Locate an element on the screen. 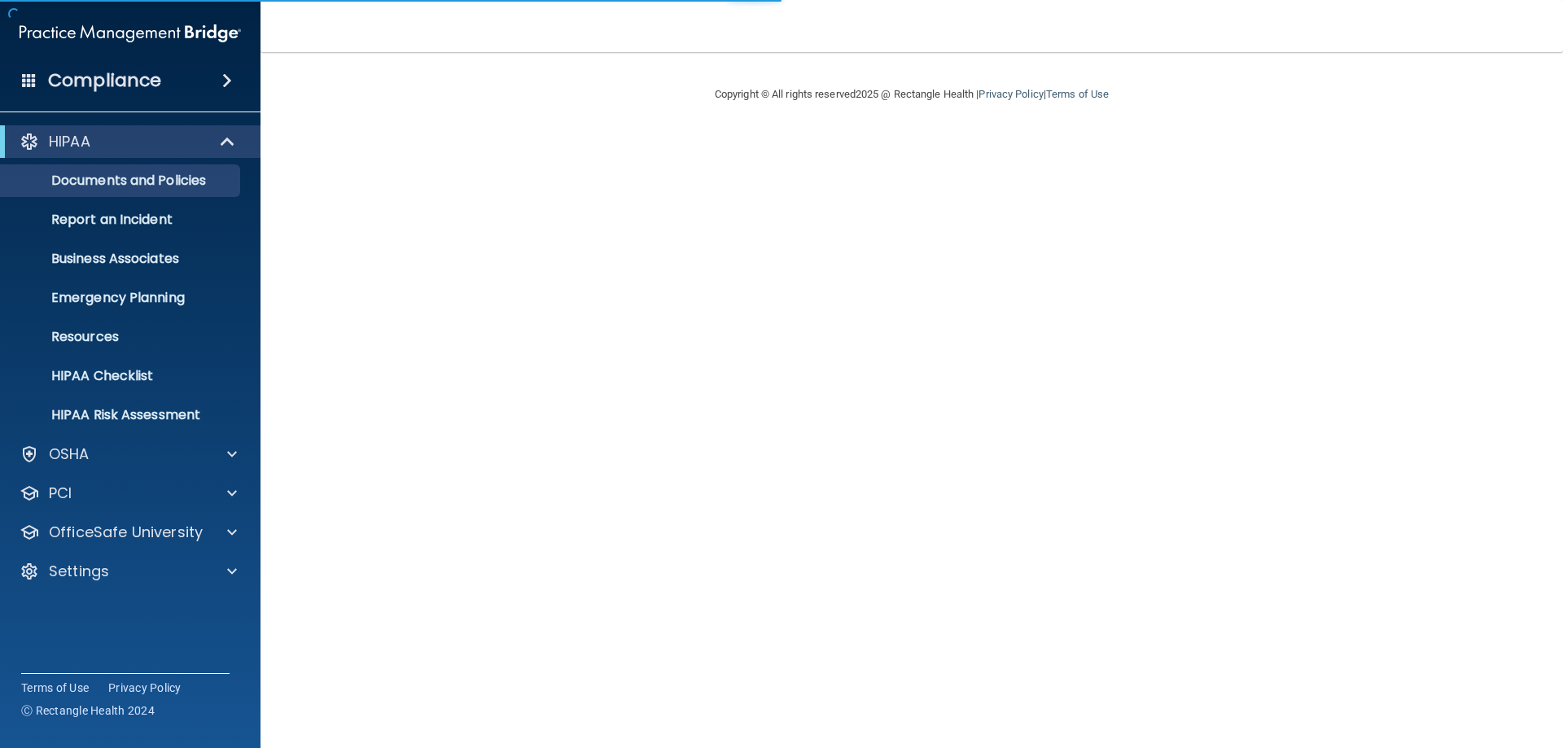 The width and height of the screenshot is (1563, 748). p: HIPAA Checklist is located at coordinates (121, 376).